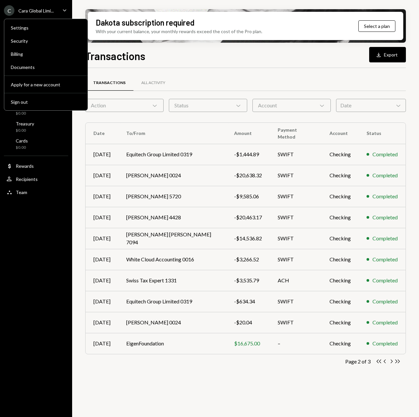 This screenshot has height=417, width=419. I want to click on div: -$634.34, so click(248, 301).